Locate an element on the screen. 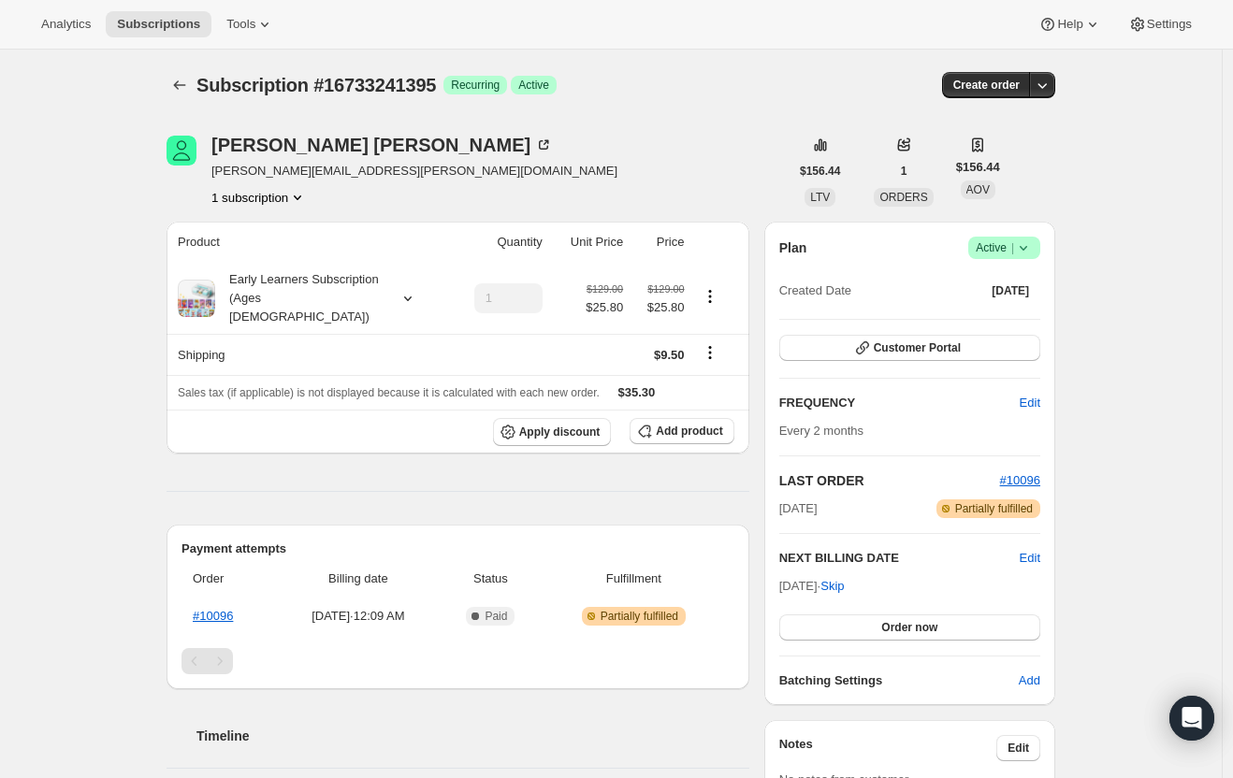 This screenshot has width=1233, height=778. span: Customer Portal is located at coordinates (916, 348).